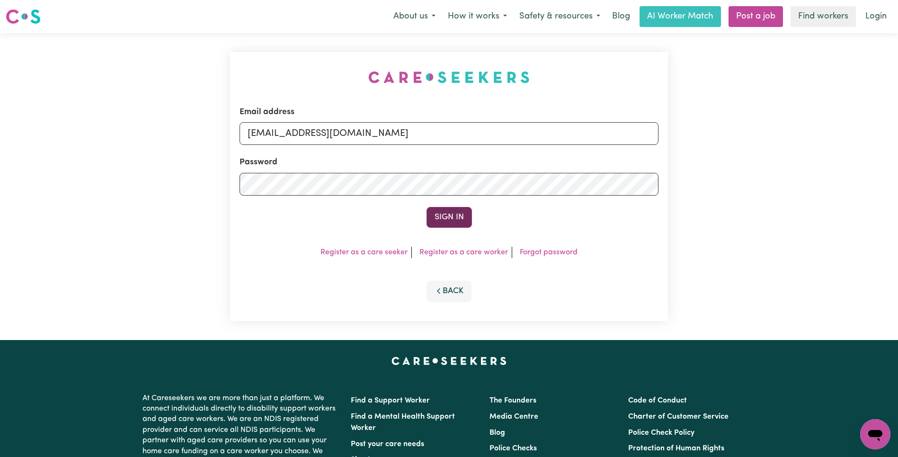  I want to click on a: Media Centre, so click(514, 417).